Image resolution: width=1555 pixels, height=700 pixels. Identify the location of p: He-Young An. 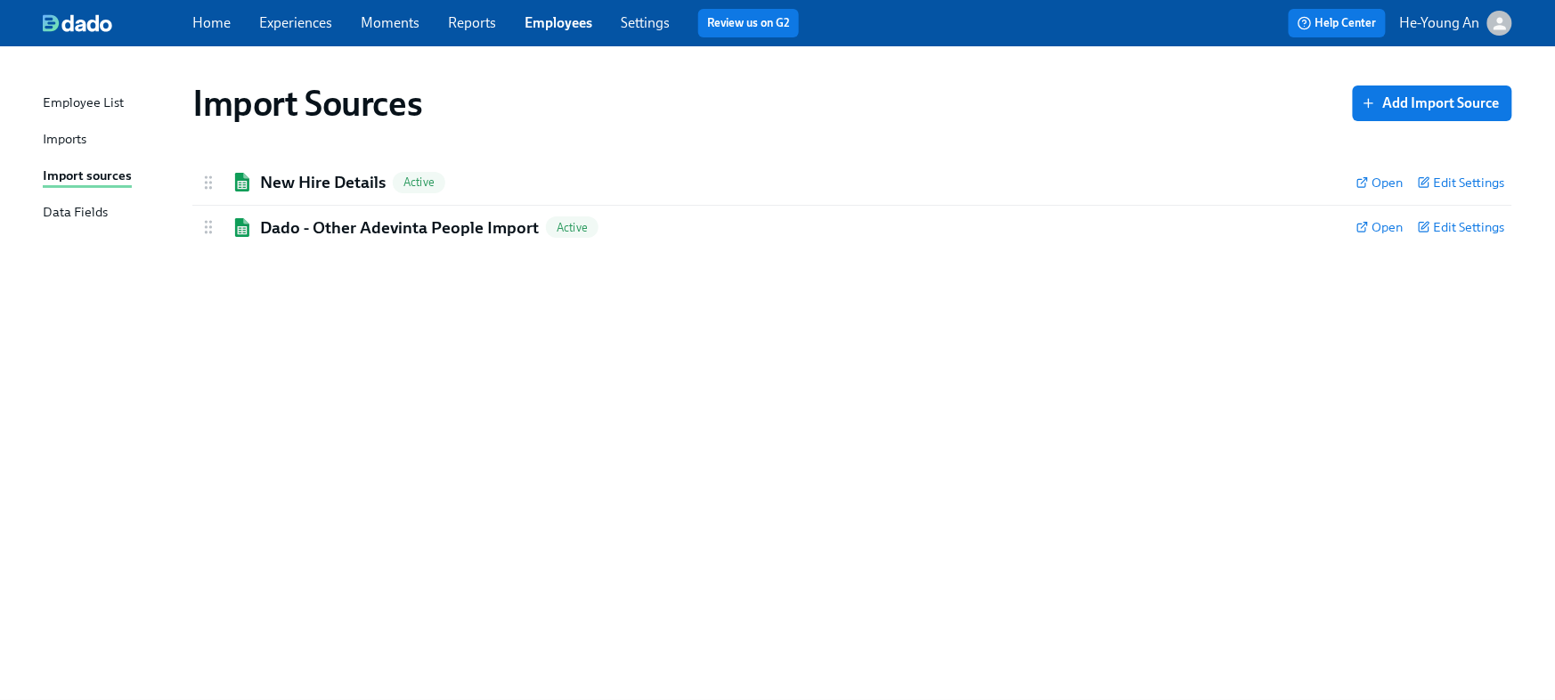
(1440, 23).